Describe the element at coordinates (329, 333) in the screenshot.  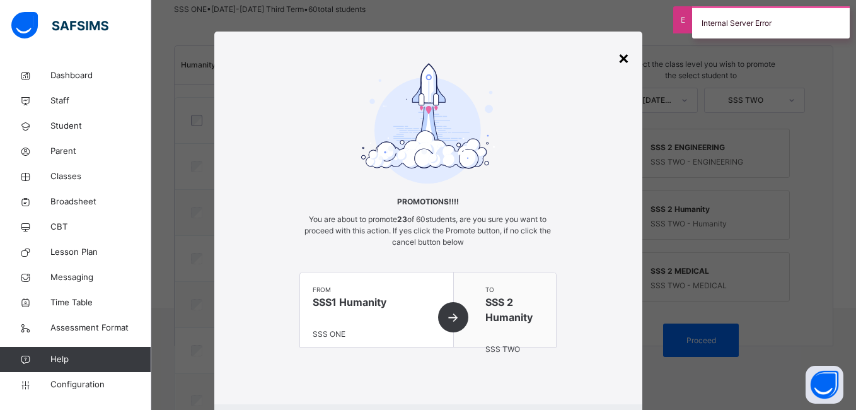
I see `span: SSS ONE` at that location.